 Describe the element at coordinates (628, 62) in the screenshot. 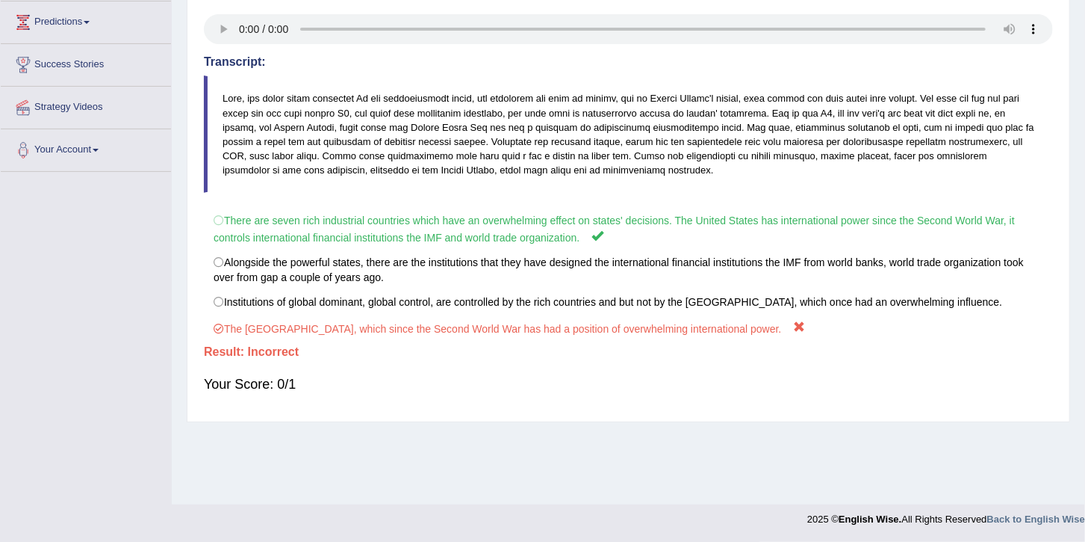

I see `h4: Transcript:` at that location.